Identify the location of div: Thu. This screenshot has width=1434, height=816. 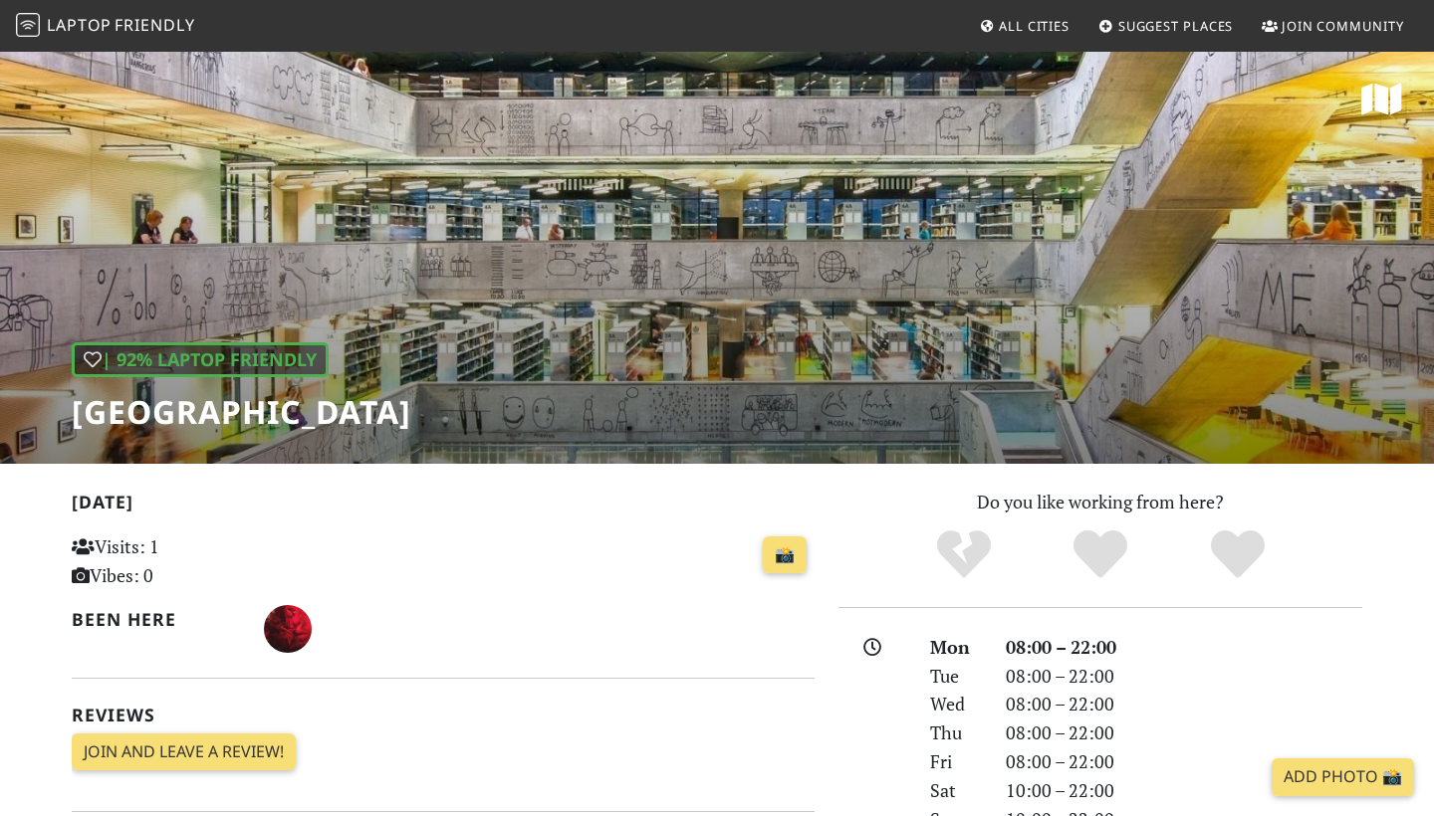
(956, 733).